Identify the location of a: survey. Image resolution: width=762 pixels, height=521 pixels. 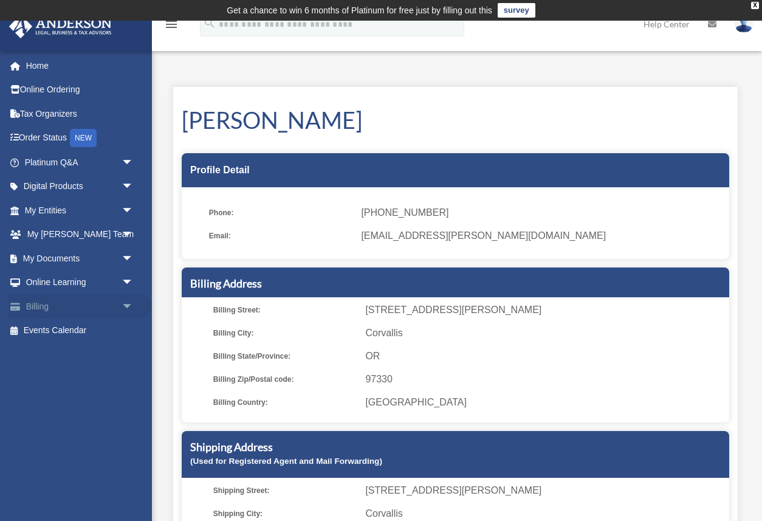
(516, 10).